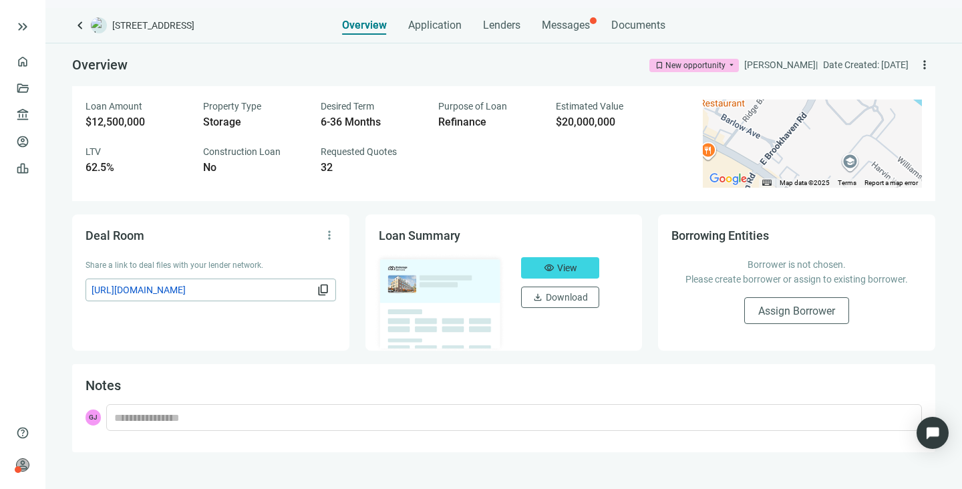 The width and height of the screenshot is (962, 489). I want to click on span: Requested Quotes, so click(359, 152).